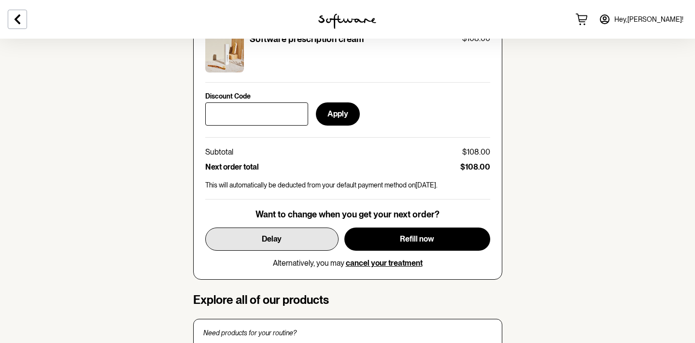 This screenshot has width=695, height=343. I want to click on span: cancel your treatment, so click(384, 263).